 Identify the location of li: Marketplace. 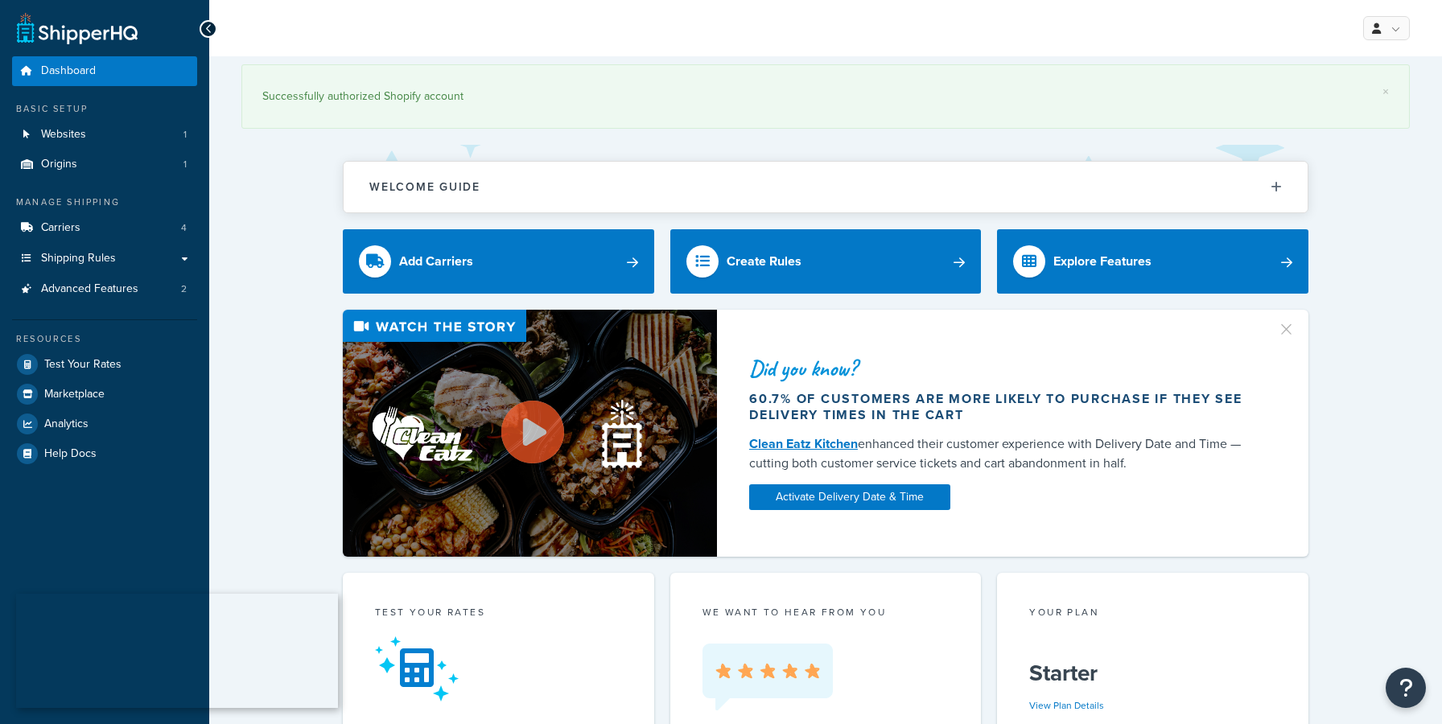
(105, 394).